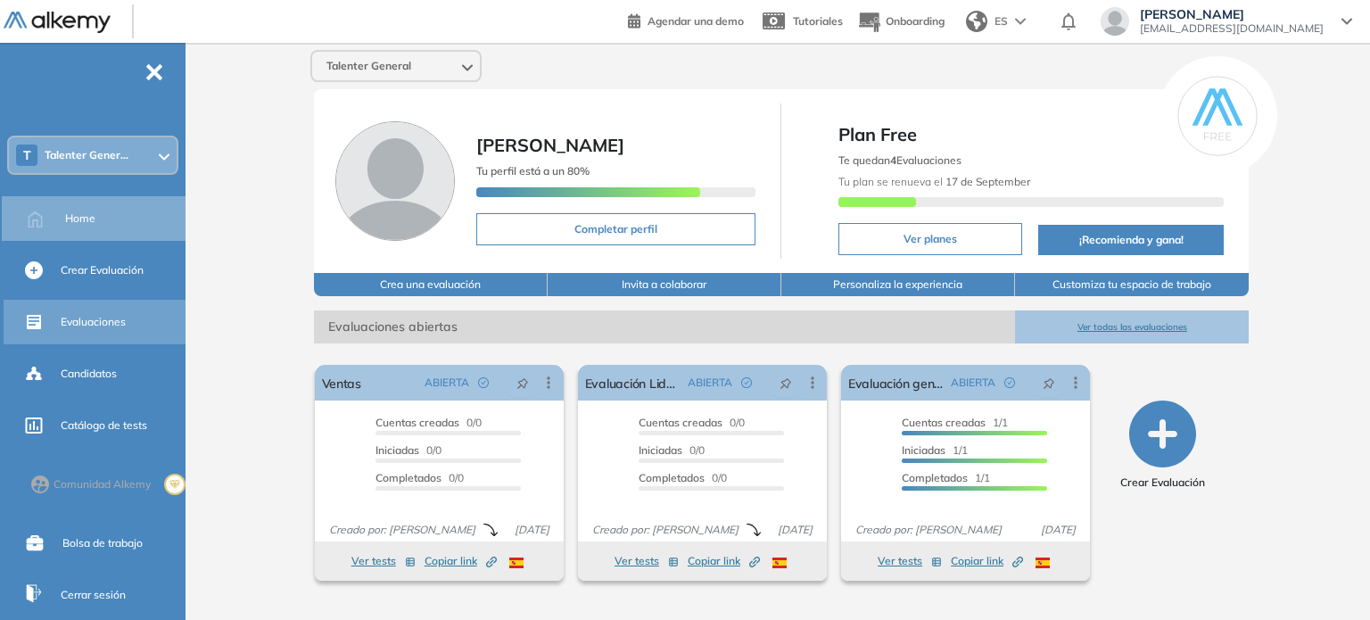  Describe the element at coordinates (368, 66) in the screenshot. I see `span: Talenter General` at that location.